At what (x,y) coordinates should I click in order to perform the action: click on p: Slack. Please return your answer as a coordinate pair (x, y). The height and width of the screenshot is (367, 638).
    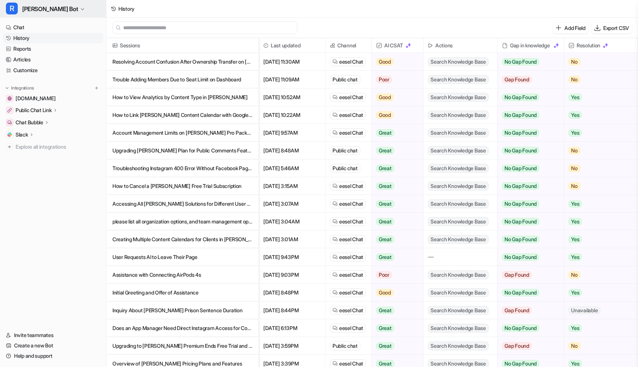
    Looking at the image, I should click on (22, 135).